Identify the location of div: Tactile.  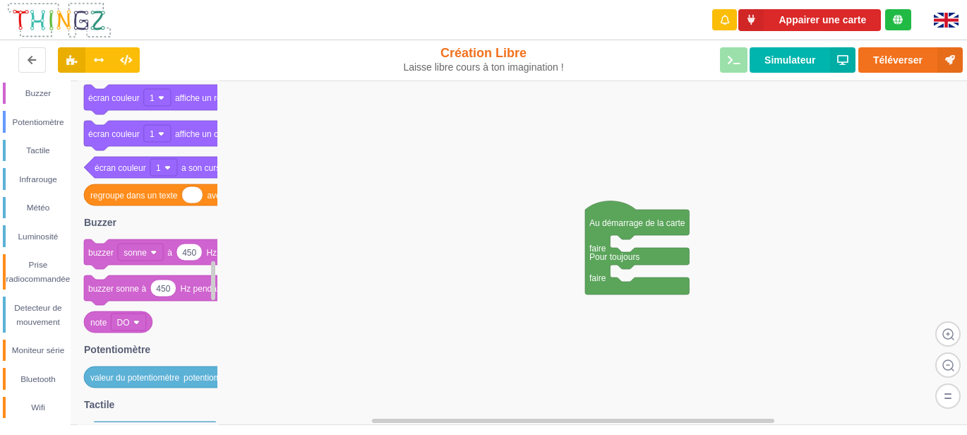
(38, 150).